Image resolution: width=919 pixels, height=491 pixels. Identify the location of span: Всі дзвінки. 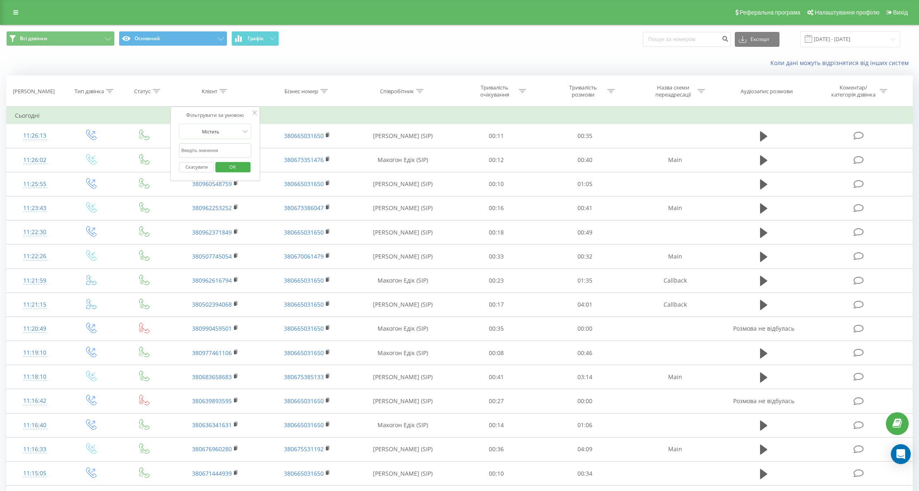
(34, 39).